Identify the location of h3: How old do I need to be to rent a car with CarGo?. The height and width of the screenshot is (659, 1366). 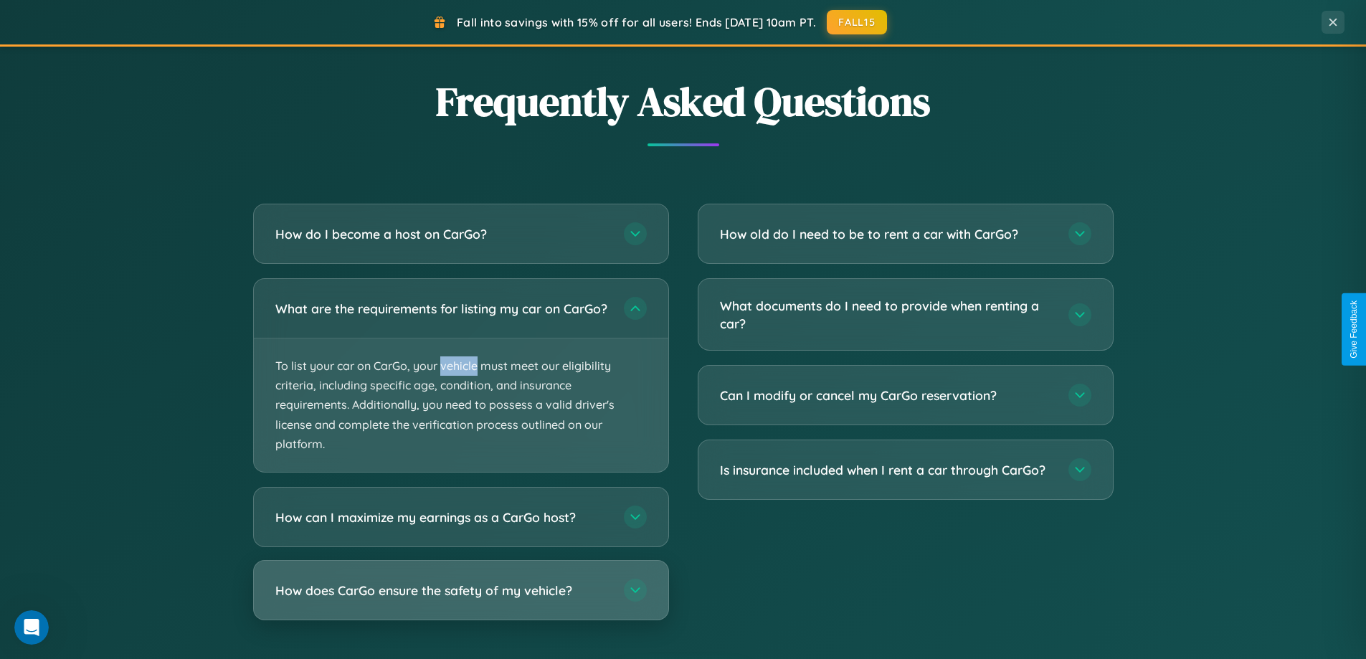
(887, 234).